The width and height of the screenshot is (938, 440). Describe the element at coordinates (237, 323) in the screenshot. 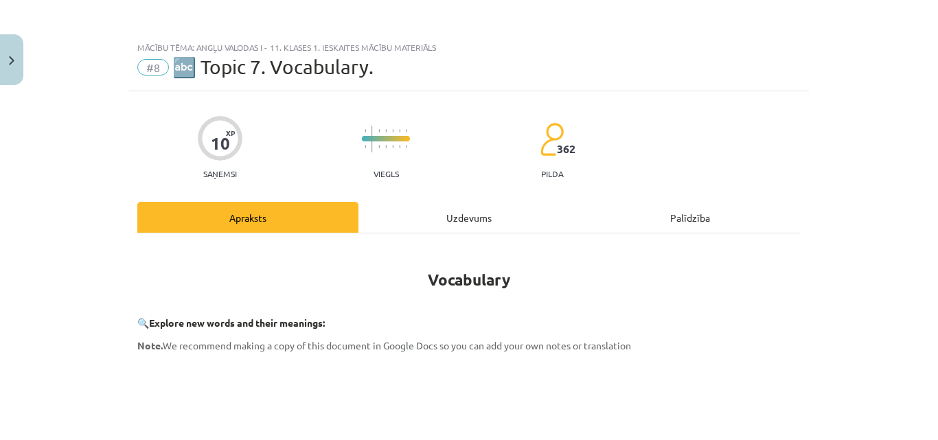

I see `strong: Explore new words and their meanings:` at that location.